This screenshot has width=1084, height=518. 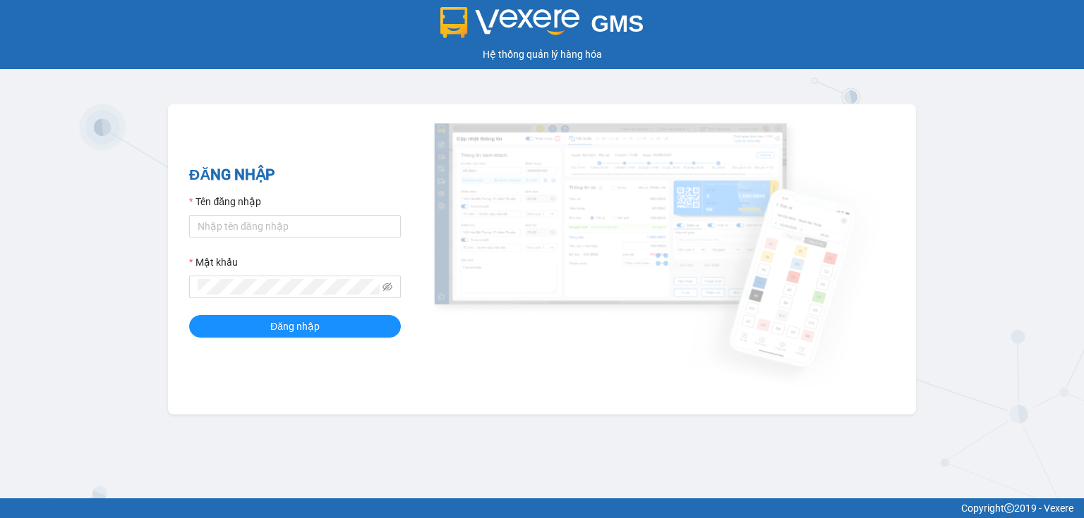 I want to click on label: Mật khẩu, so click(x=213, y=262).